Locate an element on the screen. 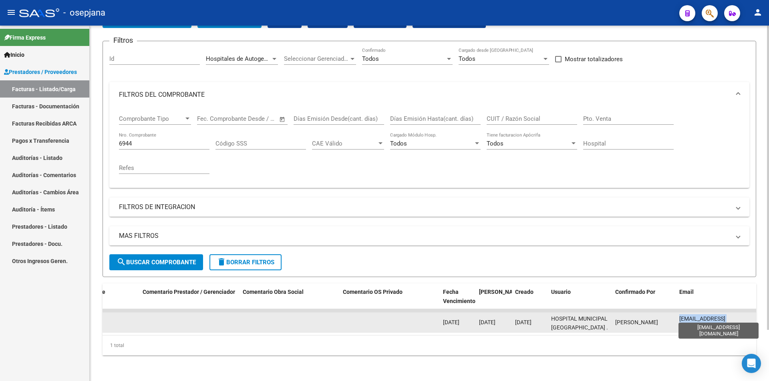  span: Email is located at coordinates (686, 292).